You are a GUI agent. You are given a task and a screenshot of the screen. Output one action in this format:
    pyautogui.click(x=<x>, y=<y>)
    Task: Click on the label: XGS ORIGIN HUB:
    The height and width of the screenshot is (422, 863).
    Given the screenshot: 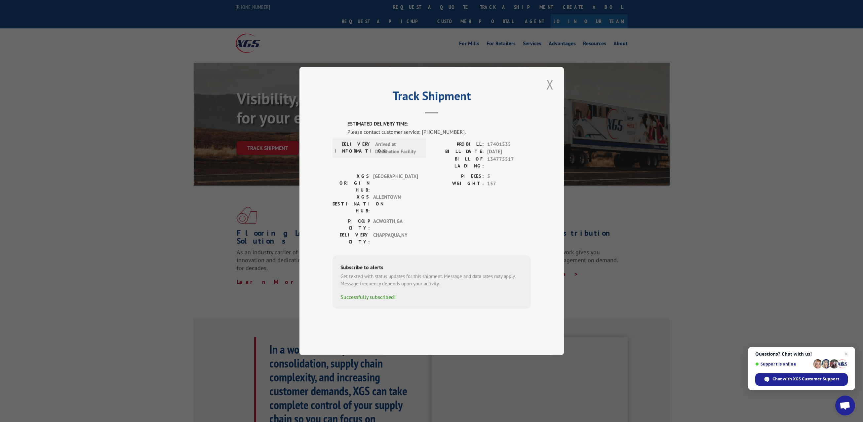 What is the action you would take?
    pyautogui.click(x=351, y=183)
    